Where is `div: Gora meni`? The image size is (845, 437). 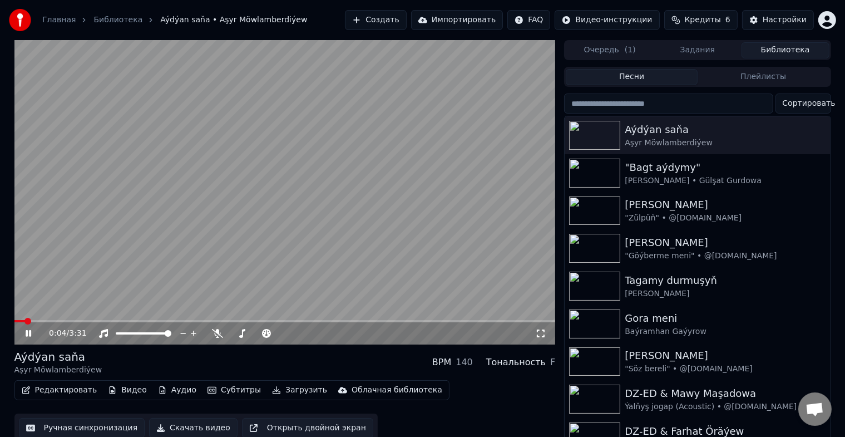
div: Gora meni is located at coordinates (725, 318).